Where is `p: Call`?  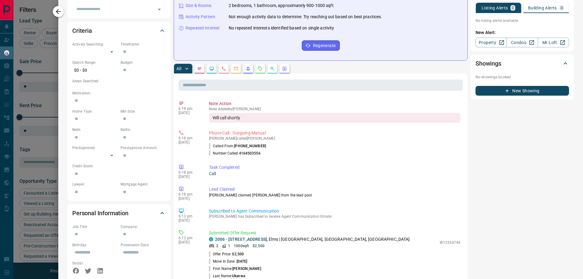
p: Call is located at coordinates (335, 174).